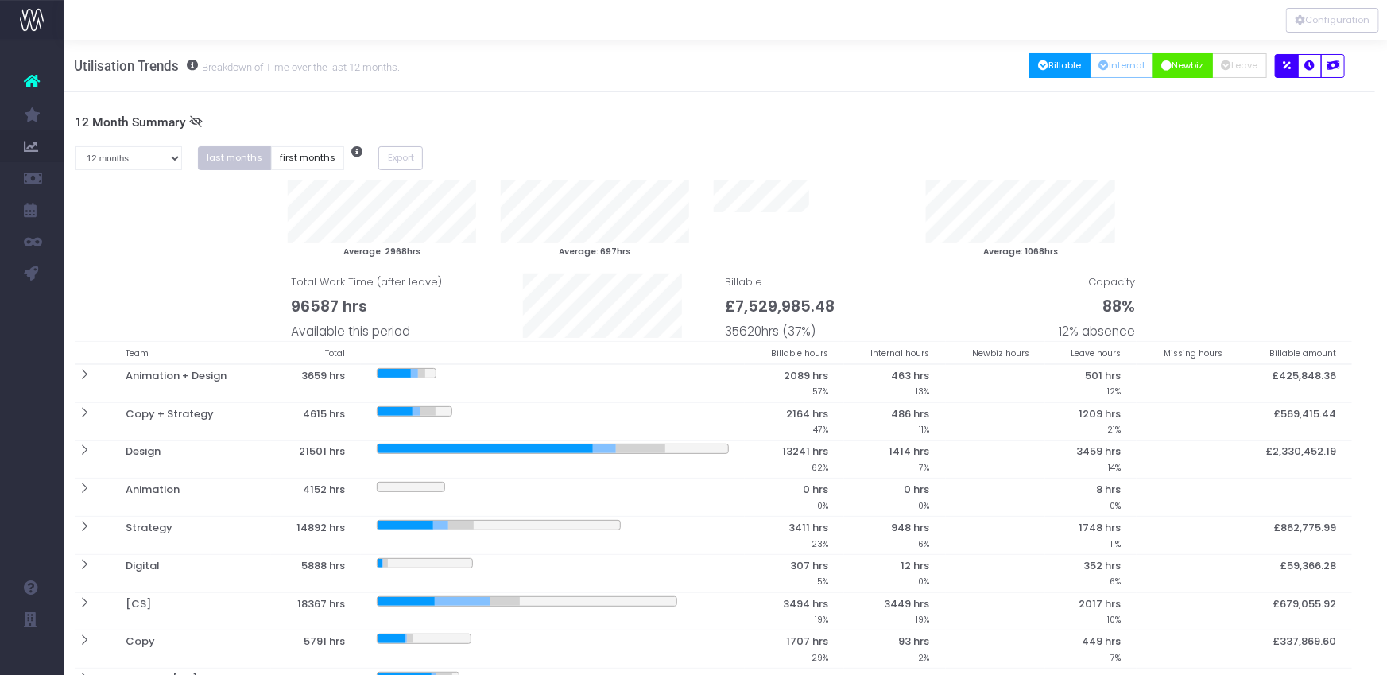 This screenshot has height=675, width=1387. Describe the element at coordinates (299, 66) in the screenshot. I see `small: Breakdown of Time over the last 12 months.` at that location.